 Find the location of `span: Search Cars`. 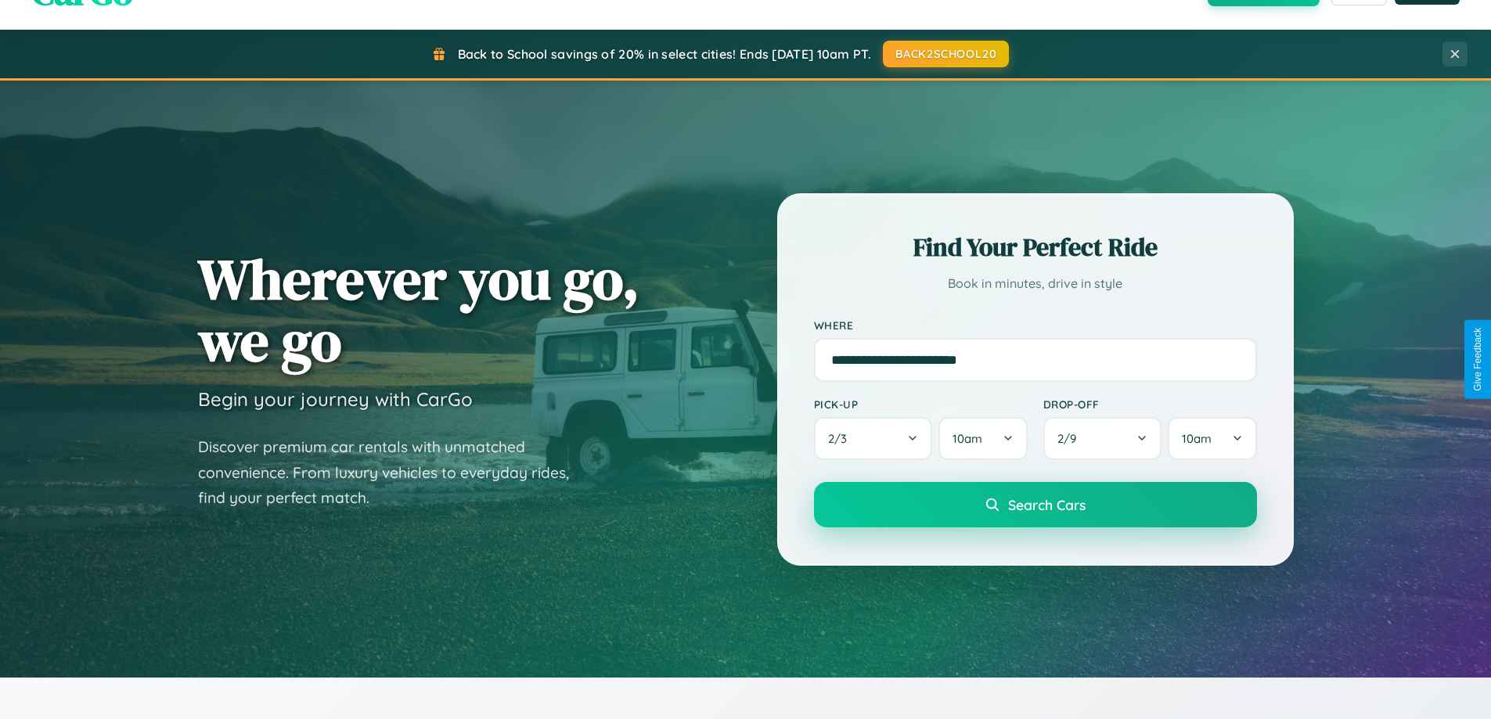

span: Search Cars is located at coordinates (1047, 505).